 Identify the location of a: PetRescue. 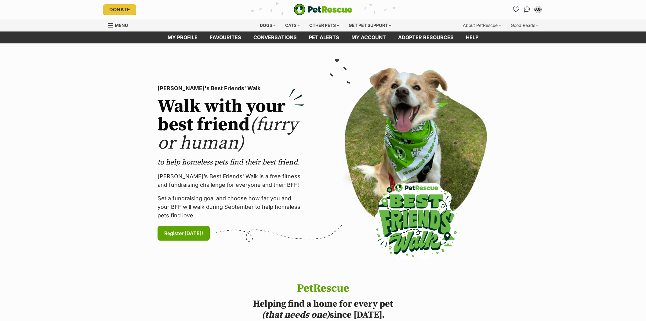
(323, 9).